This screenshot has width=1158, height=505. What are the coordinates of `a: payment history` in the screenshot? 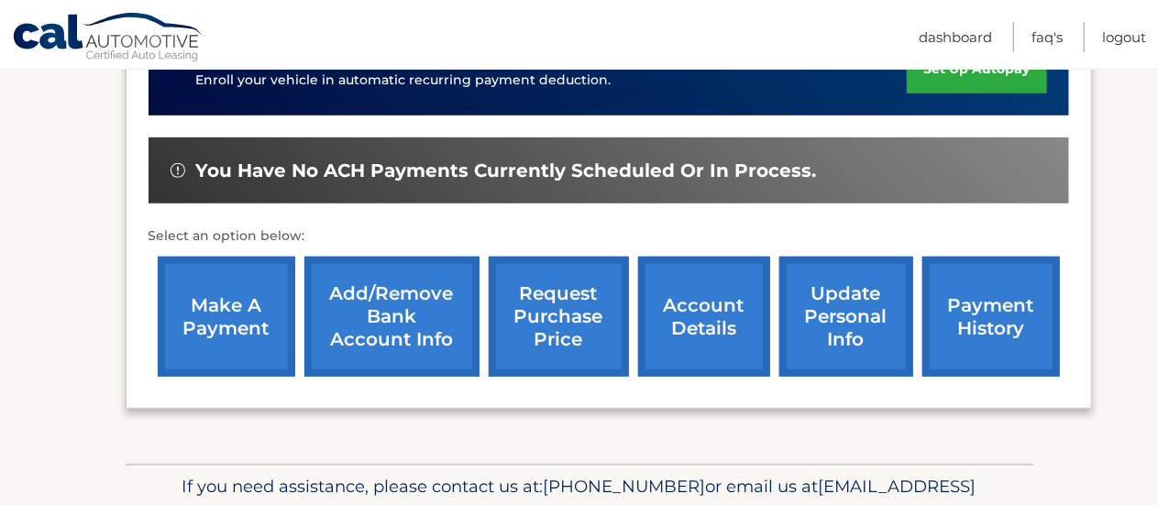 It's located at (991, 316).